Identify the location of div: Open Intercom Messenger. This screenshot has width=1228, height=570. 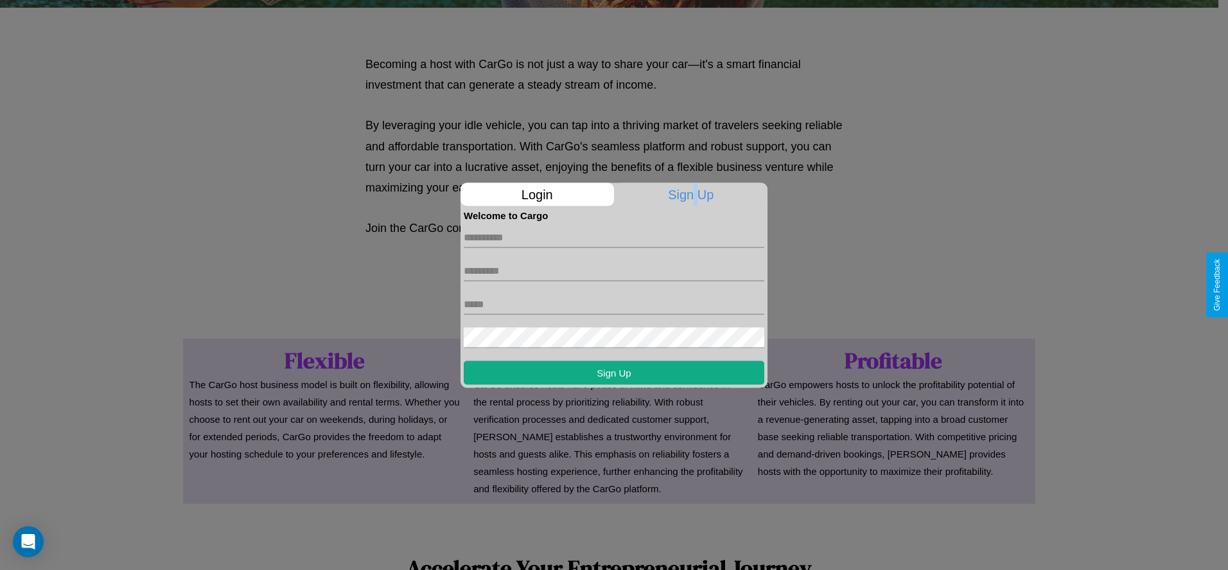
(28, 541).